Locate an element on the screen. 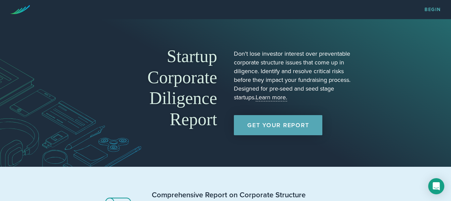 The image size is (451, 201). a: Begin is located at coordinates (433, 10).